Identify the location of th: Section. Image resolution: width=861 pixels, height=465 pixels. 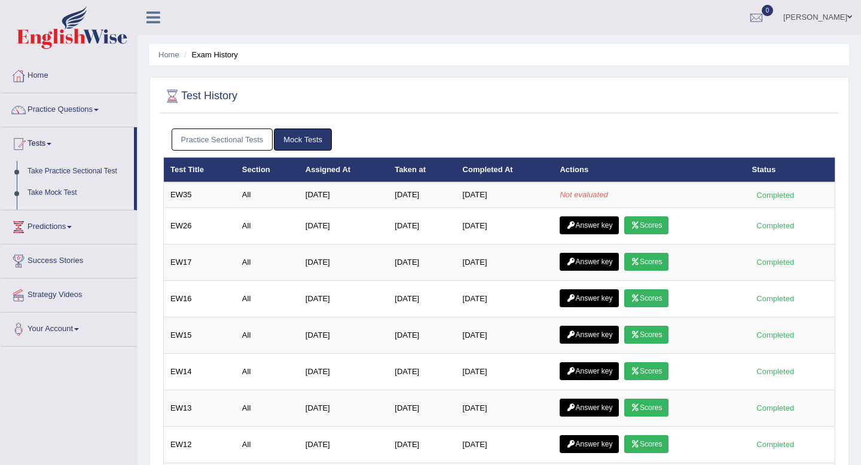
(267, 170).